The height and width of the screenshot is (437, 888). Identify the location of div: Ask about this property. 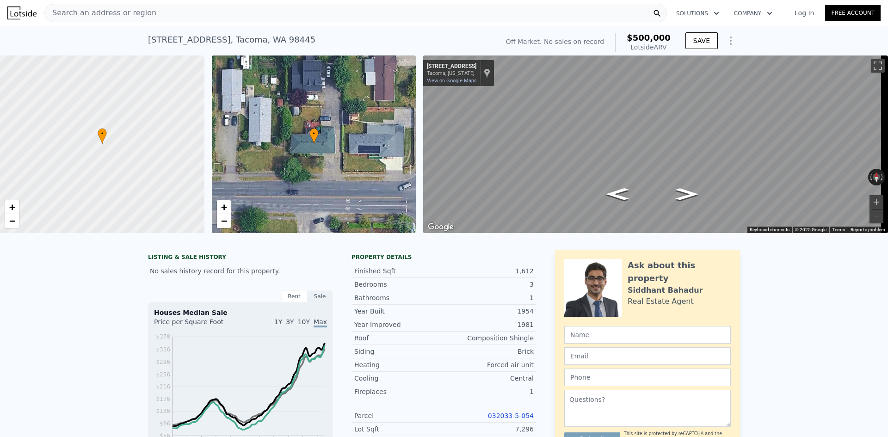
(679, 272).